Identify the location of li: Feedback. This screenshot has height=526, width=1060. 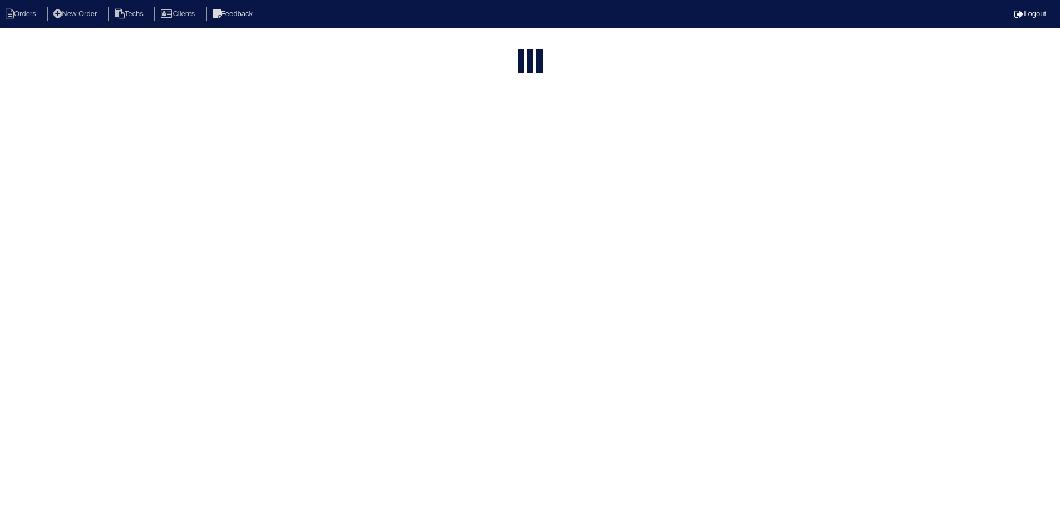
(234, 14).